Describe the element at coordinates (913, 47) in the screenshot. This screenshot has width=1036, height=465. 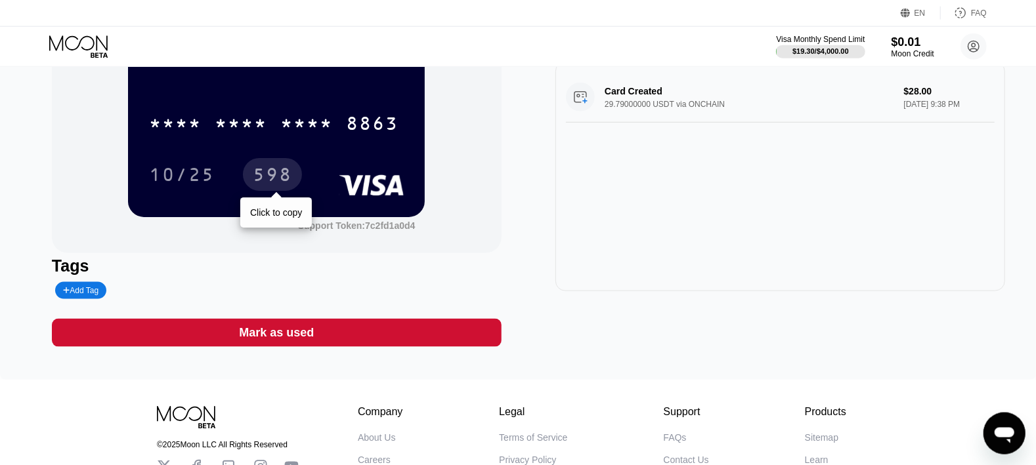
I see `div: $0.01Moon Credit` at that location.